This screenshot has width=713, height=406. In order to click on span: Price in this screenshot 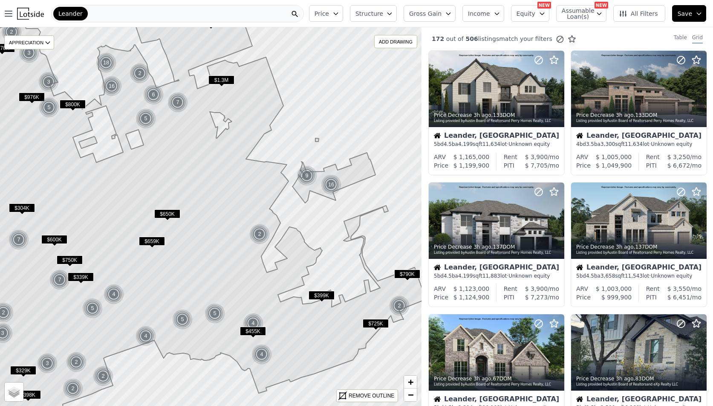, I will do `click(322, 14)`.